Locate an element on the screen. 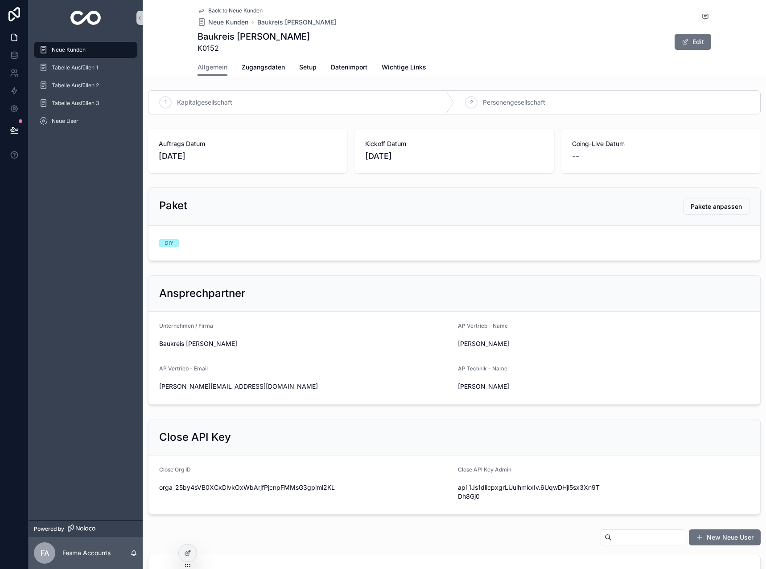  img: App logo is located at coordinates (86, 18).